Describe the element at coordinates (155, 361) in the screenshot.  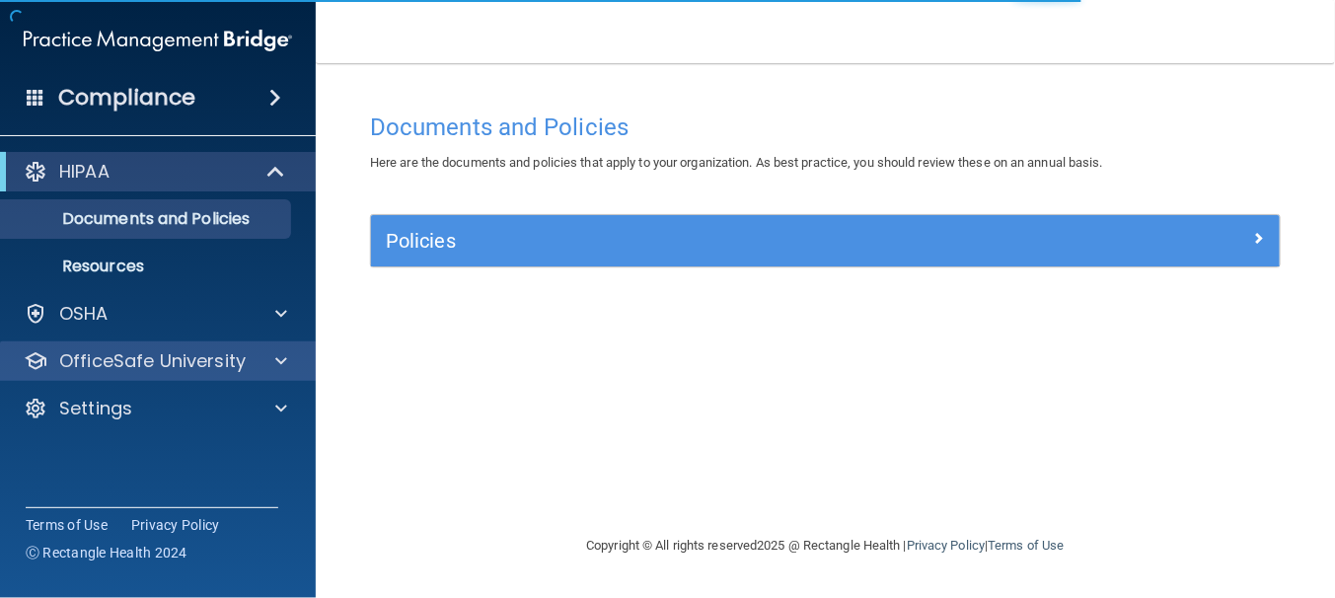
I see `a: OfficeSafe University` at that location.